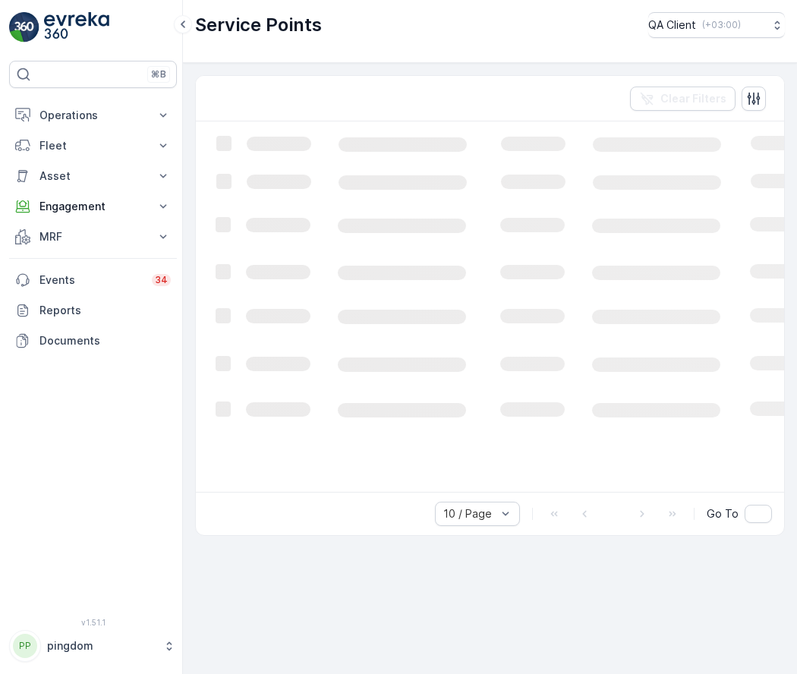 This screenshot has width=797, height=674. What do you see at coordinates (91, 280) in the screenshot?
I see `p: Events` at bounding box center [91, 280].